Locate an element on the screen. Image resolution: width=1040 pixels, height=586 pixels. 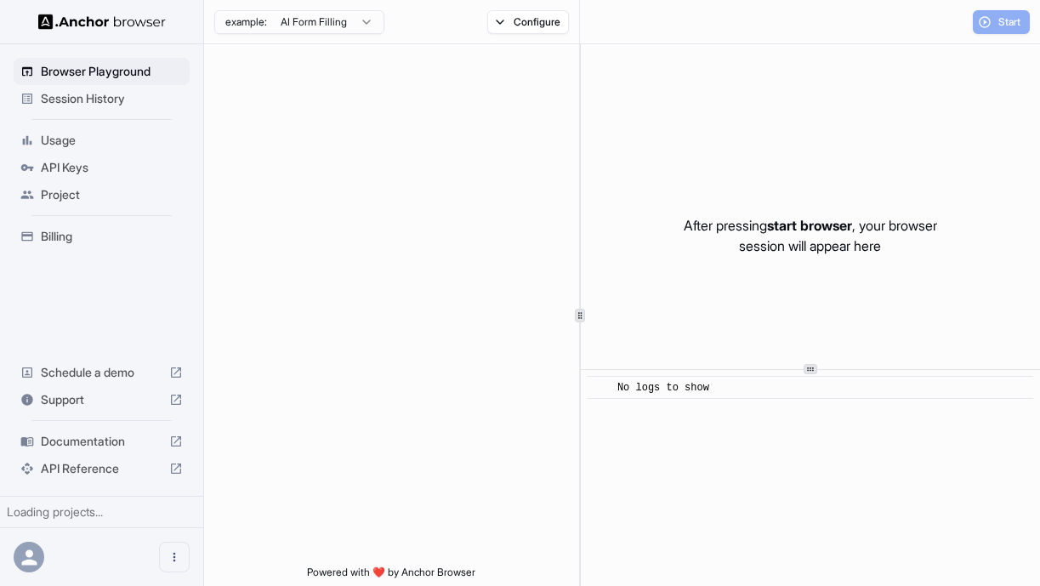
div: Schedule a demo is located at coordinates (101, 373).